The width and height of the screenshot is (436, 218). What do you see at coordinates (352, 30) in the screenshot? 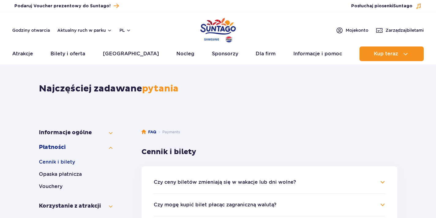
I see `a: Mojekonto` at bounding box center [352, 30].